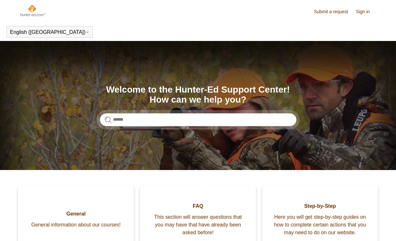 The image size is (396, 241). Describe the element at coordinates (334, 12) in the screenshot. I see `a: Submit a request` at that location.